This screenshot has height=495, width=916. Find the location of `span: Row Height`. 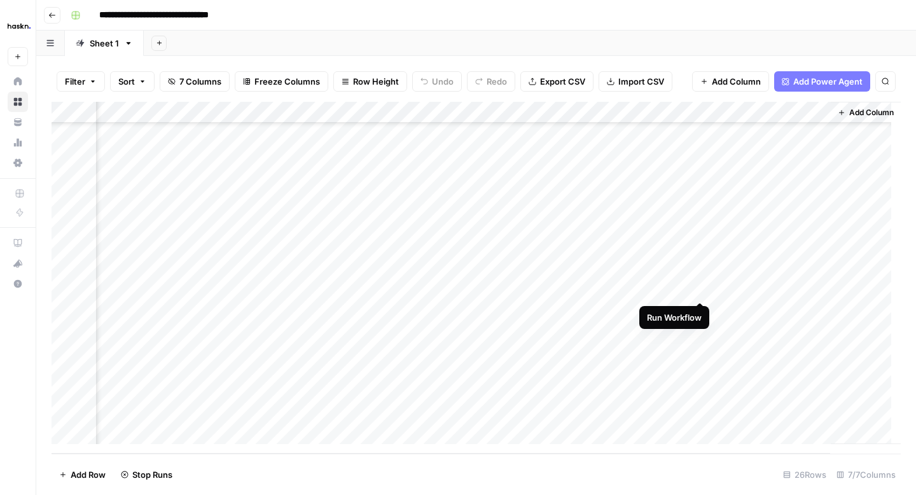

span: Row Height is located at coordinates (376, 81).